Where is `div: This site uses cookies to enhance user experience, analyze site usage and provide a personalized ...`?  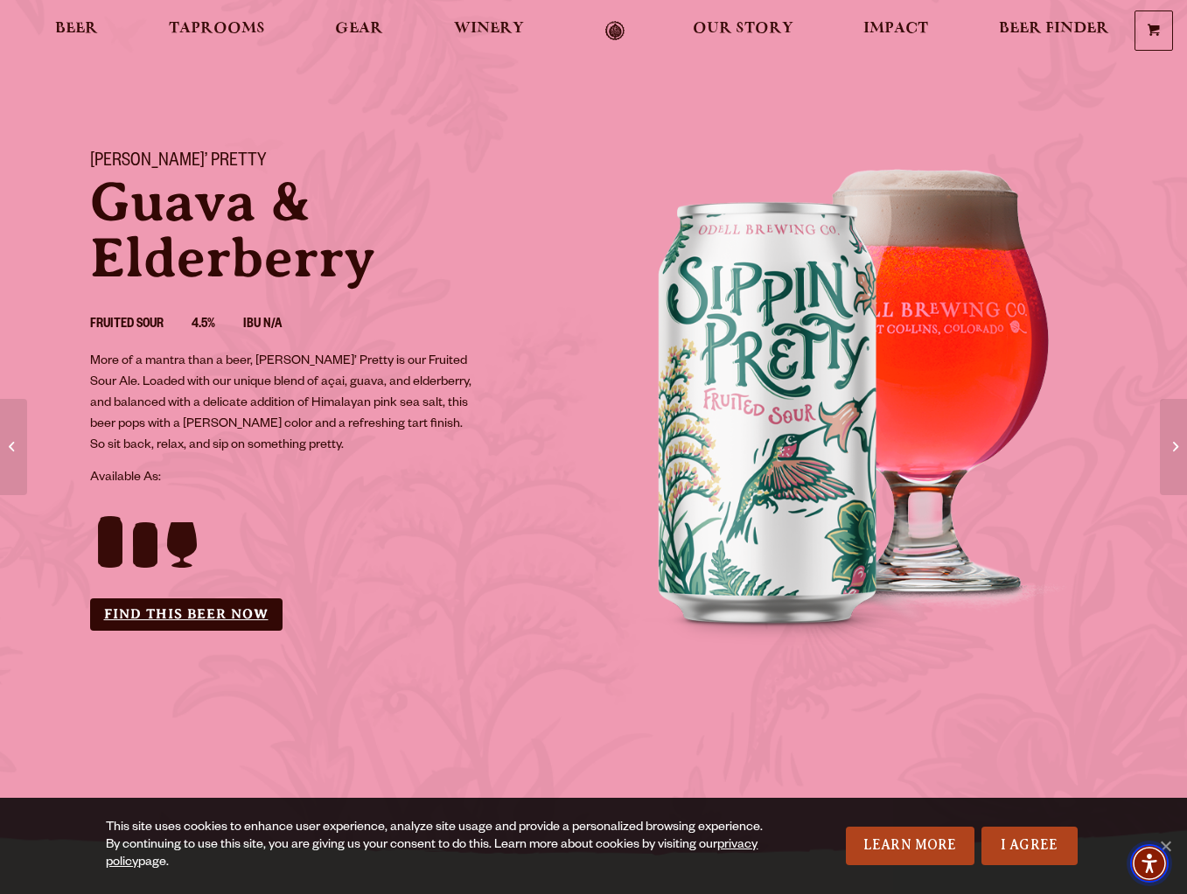
div: This site uses cookies to enhance user experience, analyze site usage and provide a personalized ... is located at coordinates (436, 846).